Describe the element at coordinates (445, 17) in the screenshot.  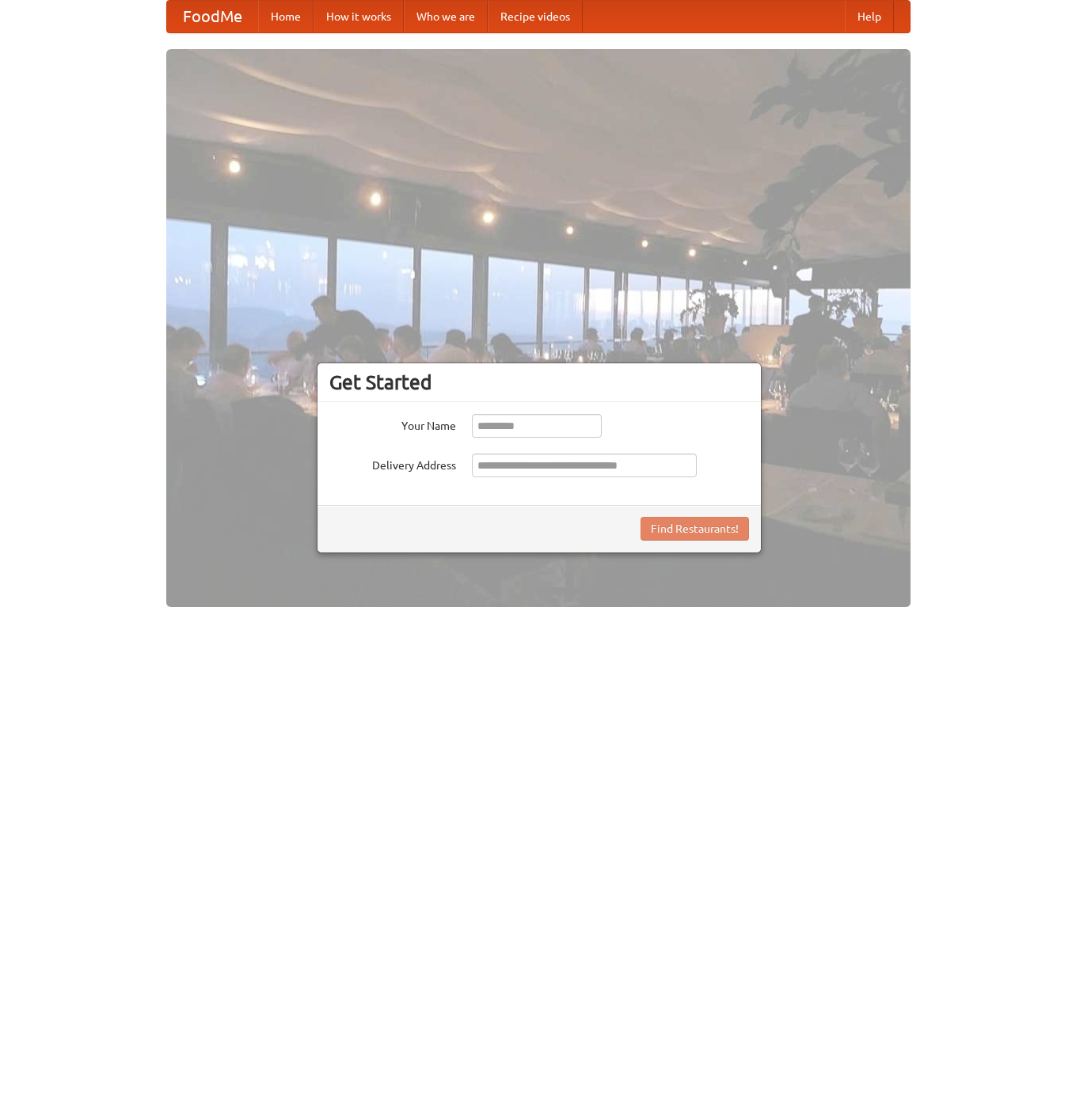
I see `a: Who we are` at that location.